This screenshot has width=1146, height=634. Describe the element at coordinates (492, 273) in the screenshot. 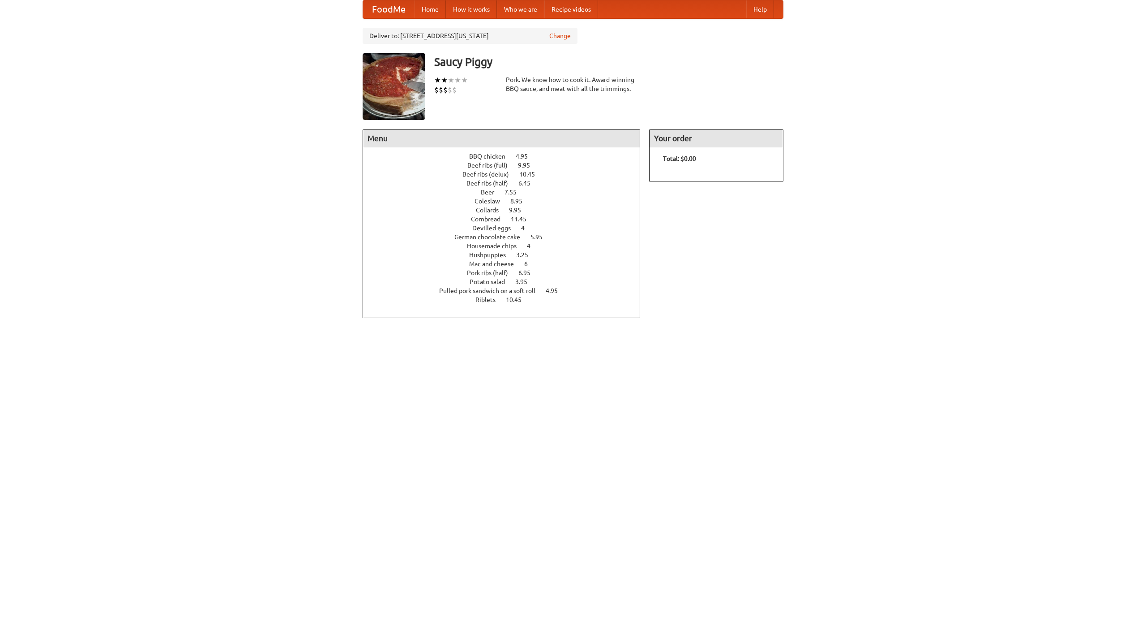

I see `span: Pork ribs (half)` at that location.